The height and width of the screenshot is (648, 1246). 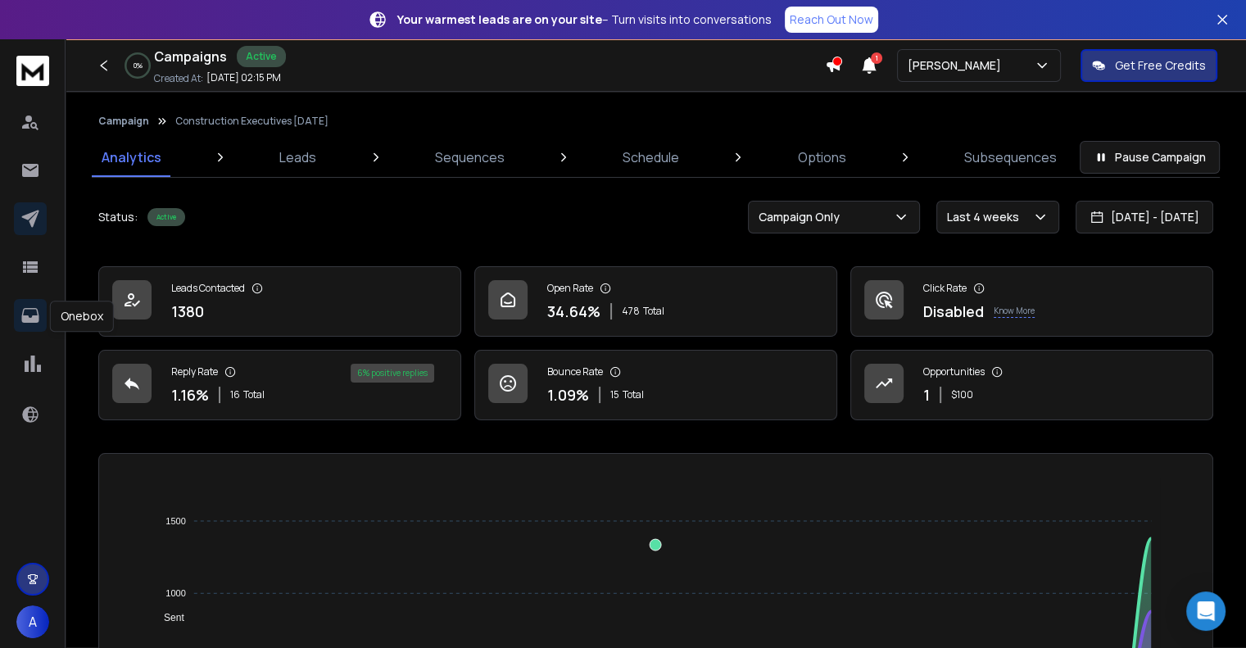 What do you see at coordinates (1206, 611) in the screenshot?
I see `div: Open Intercom Messenger` at bounding box center [1206, 611].